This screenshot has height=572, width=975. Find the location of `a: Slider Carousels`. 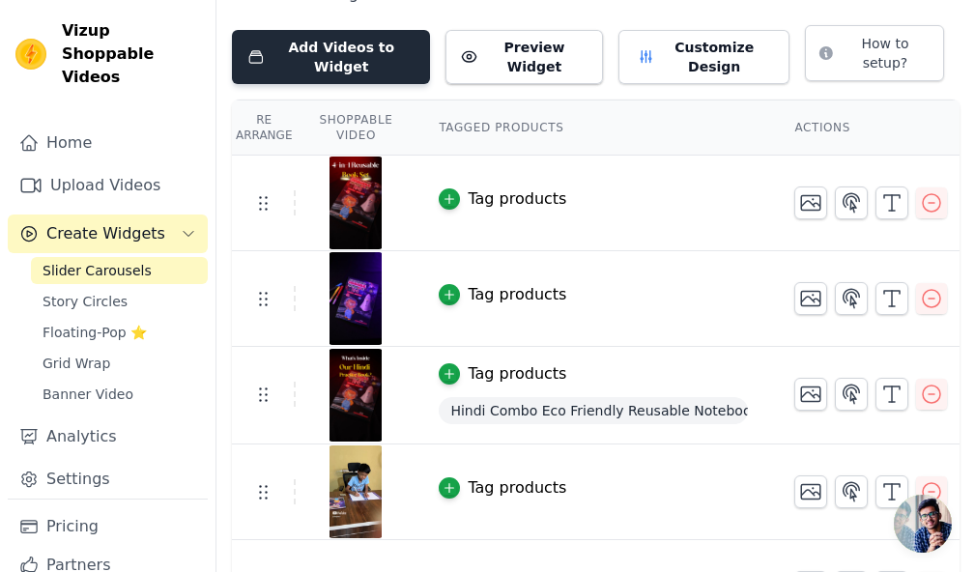

a: Slider Carousels is located at coordinates (119, 270).